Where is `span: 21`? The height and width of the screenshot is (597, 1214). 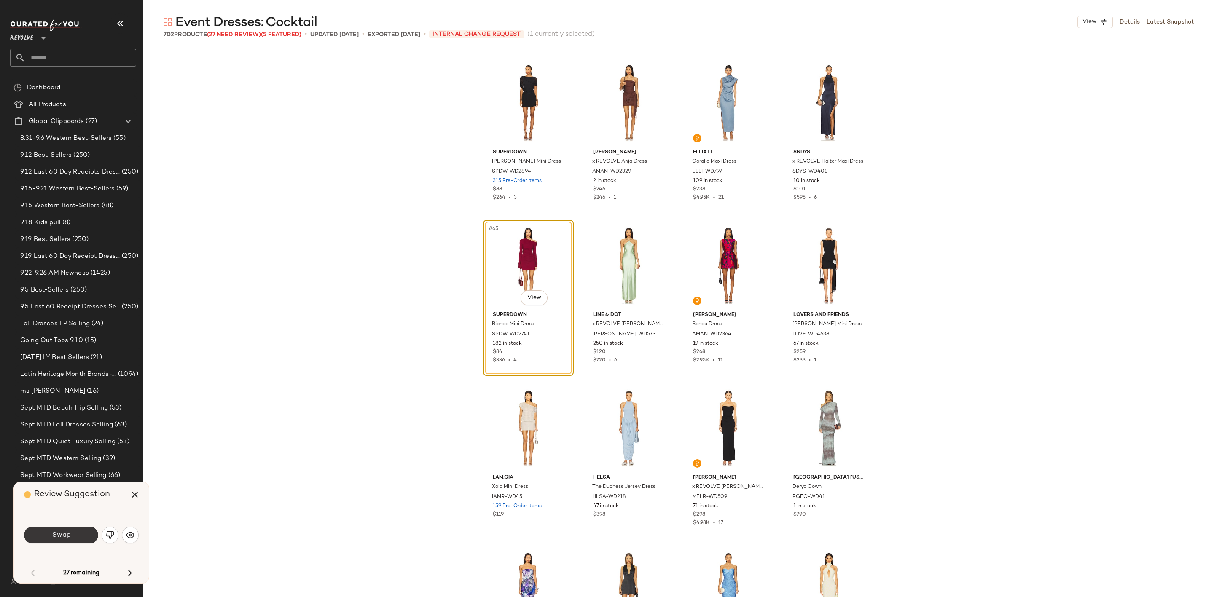 span: 21 is located at coordinates (721, 198).